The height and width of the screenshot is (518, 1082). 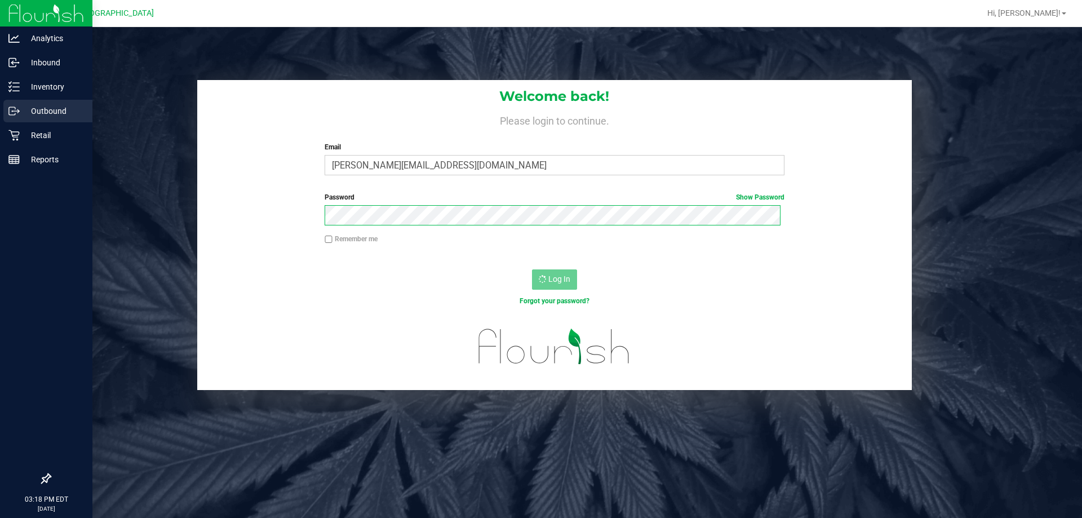 I want to click on h4: Please login to continue., so click(x=555, y=119).